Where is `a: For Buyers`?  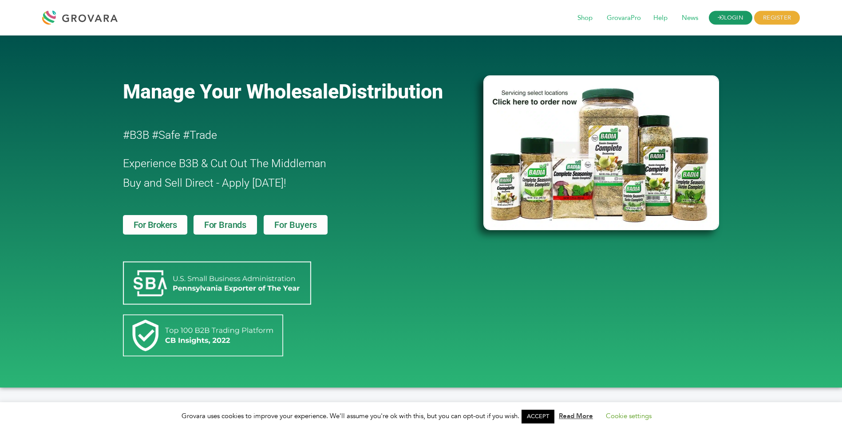 a: For Buyers is located at coordinates (296, 225).